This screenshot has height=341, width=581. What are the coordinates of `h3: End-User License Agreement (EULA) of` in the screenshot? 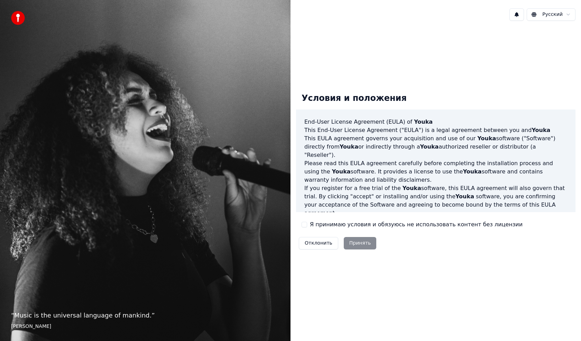 It's located at (436, 122).